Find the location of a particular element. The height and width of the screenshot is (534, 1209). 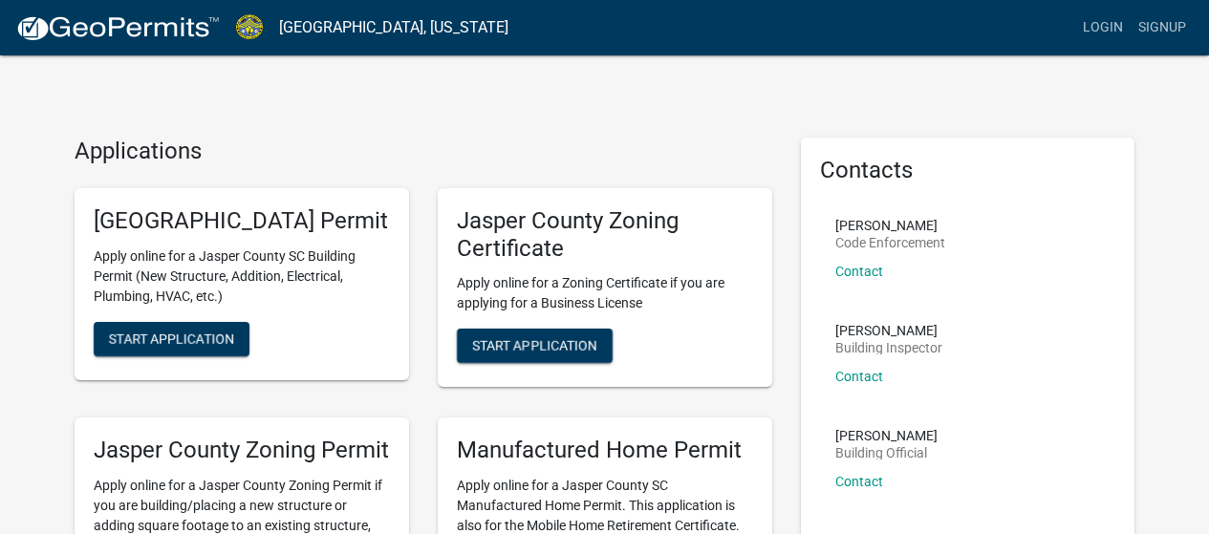

h5: Contacts is located at coordinates (968, 170).